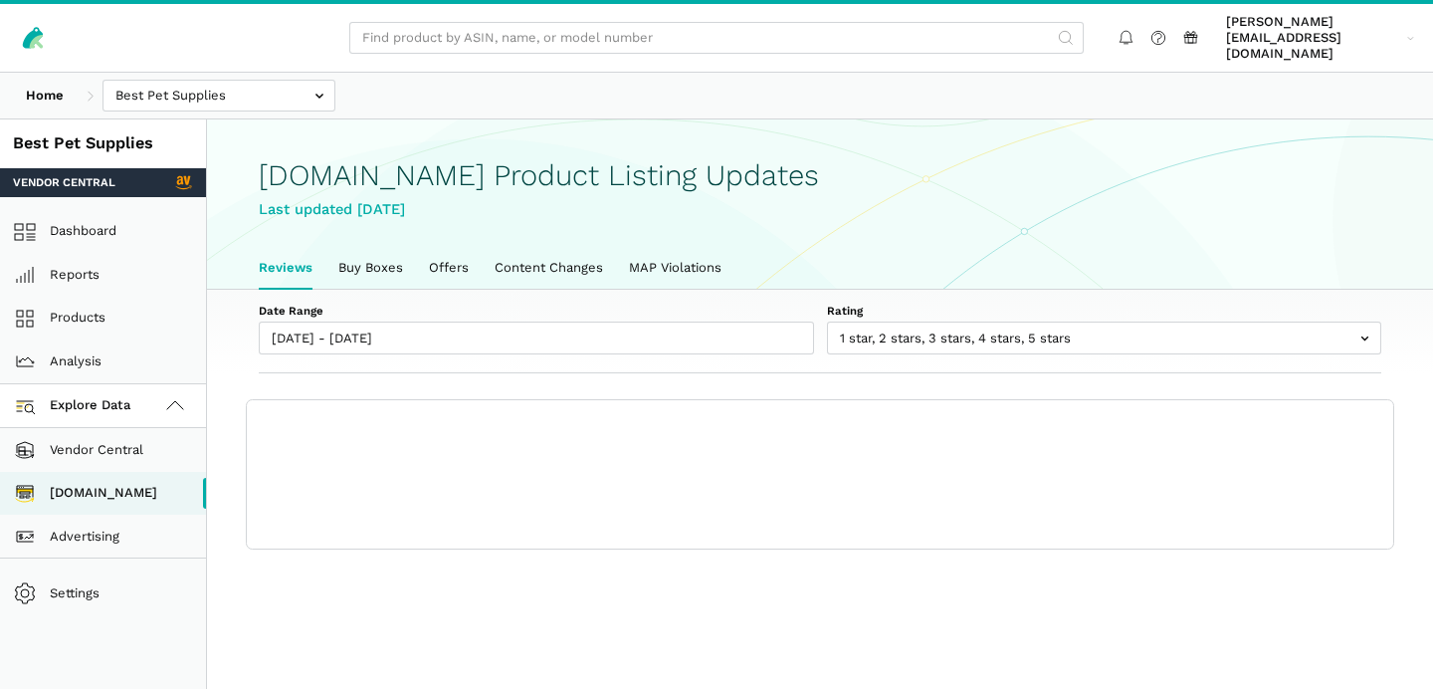  I want to click on a: Reviews, so click(286, 268).